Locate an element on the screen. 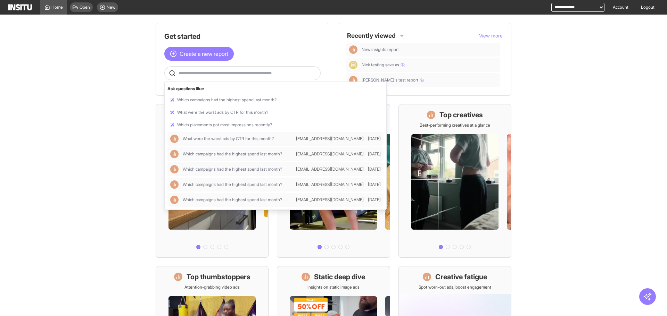 This screenshot has width=667, height=316. h1: Static deep dive is located at coordinates (339, 277).